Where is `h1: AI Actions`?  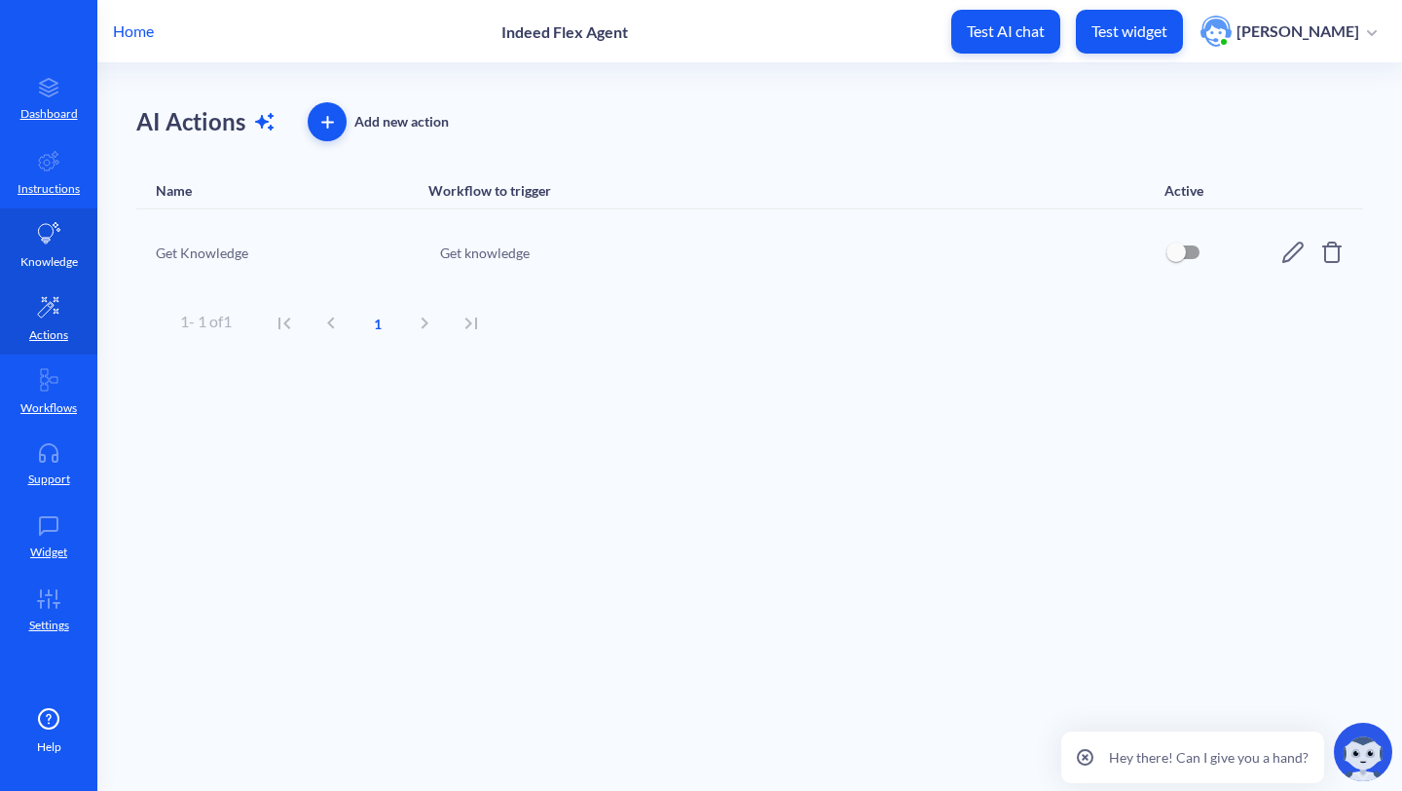
h1: AI Actions is located at coordinates (206, 122).